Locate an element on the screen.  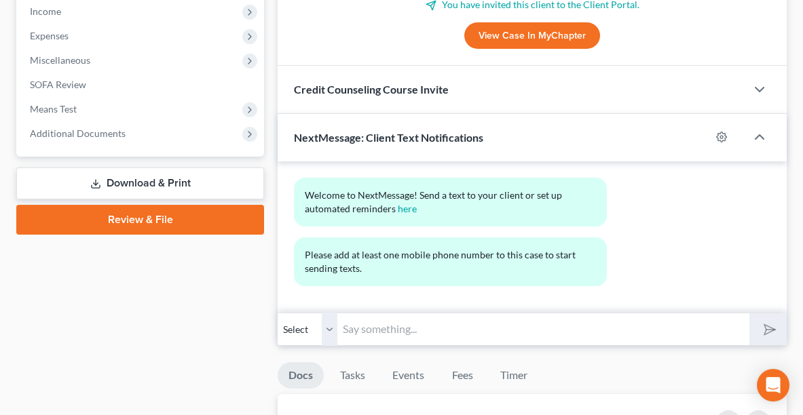
span: Expenses is located at coordinates (49, 35).